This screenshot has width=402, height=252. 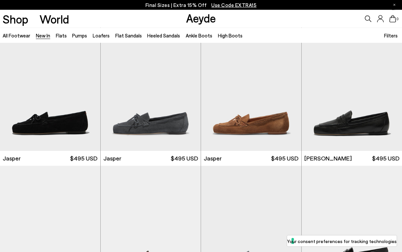 What do you see at coordinates (234, 5) in the screenshot?
I see `span: Navigate to /collections/ss25-final-sizes` at bounding box center [234, 5].